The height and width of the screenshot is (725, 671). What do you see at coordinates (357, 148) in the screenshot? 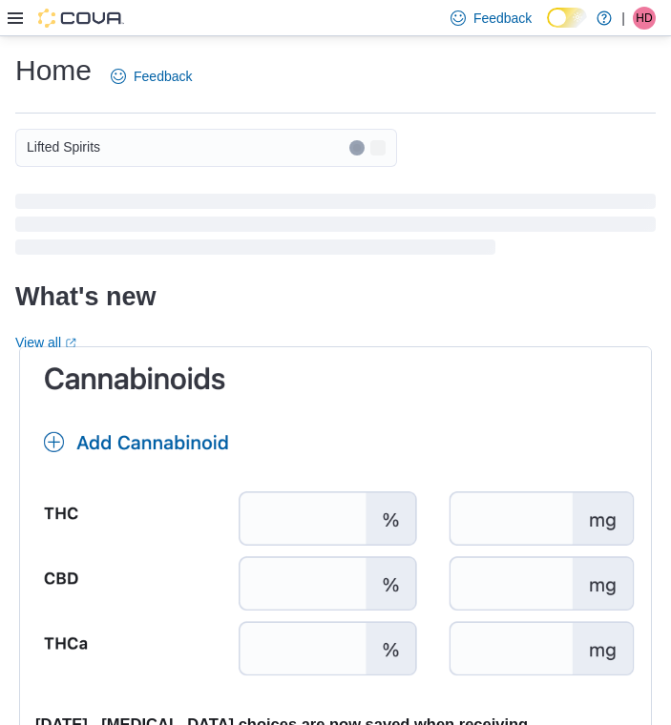
I see `button: Clear input` at bounding box center [357, 148].